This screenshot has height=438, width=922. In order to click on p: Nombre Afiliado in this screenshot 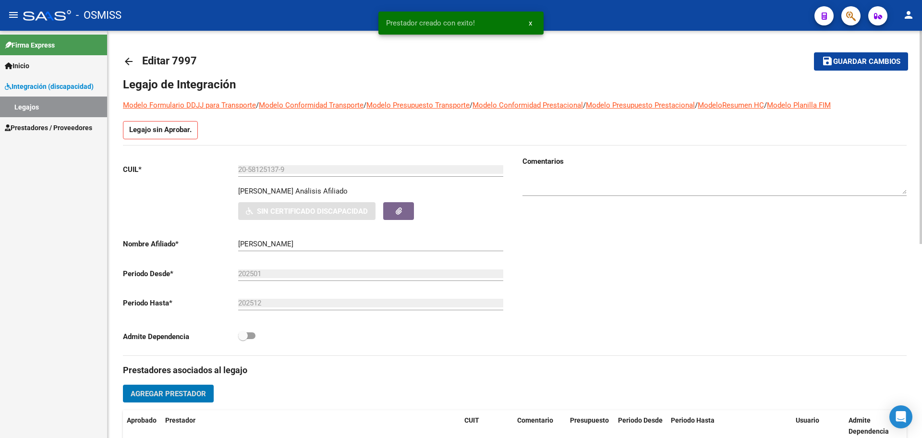, I will do `click(181, 244)`.